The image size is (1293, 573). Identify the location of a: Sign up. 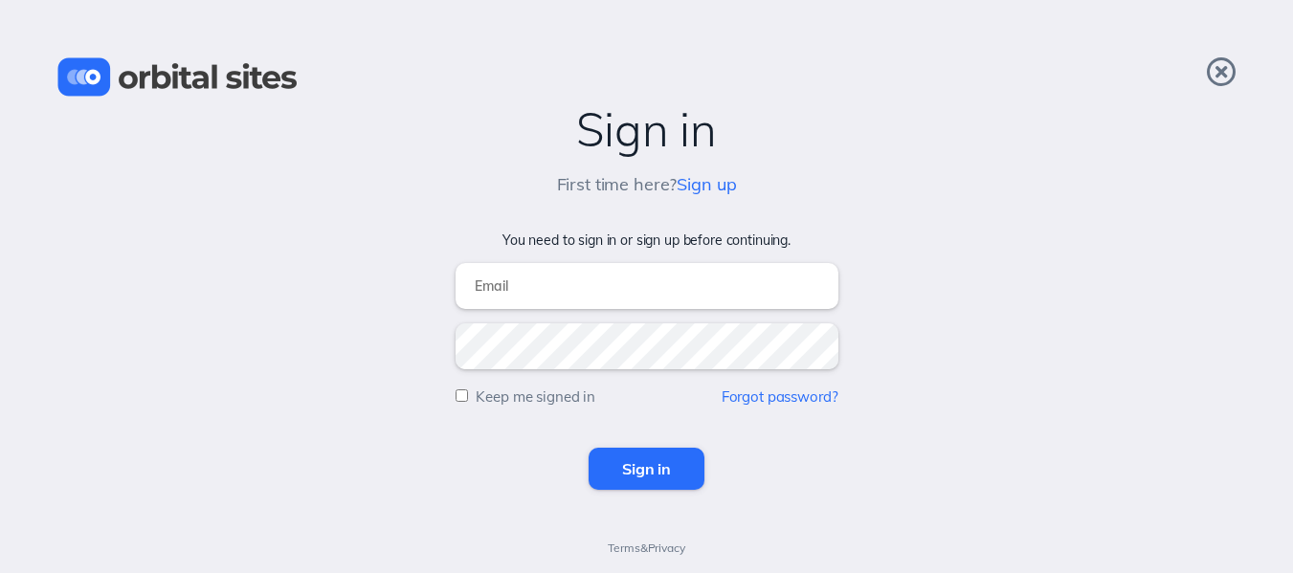
(706, 184).